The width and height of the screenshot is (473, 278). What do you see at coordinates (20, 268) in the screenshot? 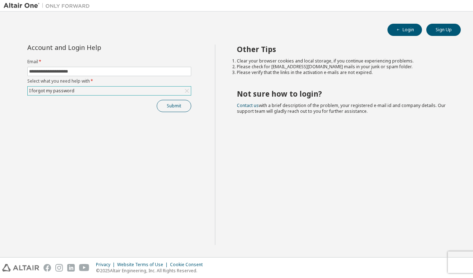
I see `img: altair_logo.svg` at bounding box center [20, 268].